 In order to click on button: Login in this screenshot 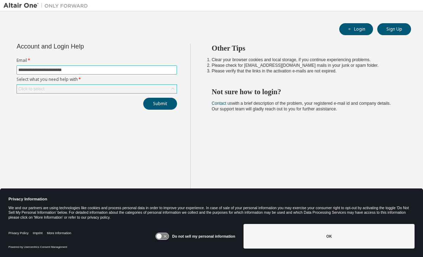, I will do `click(356, 29)`.